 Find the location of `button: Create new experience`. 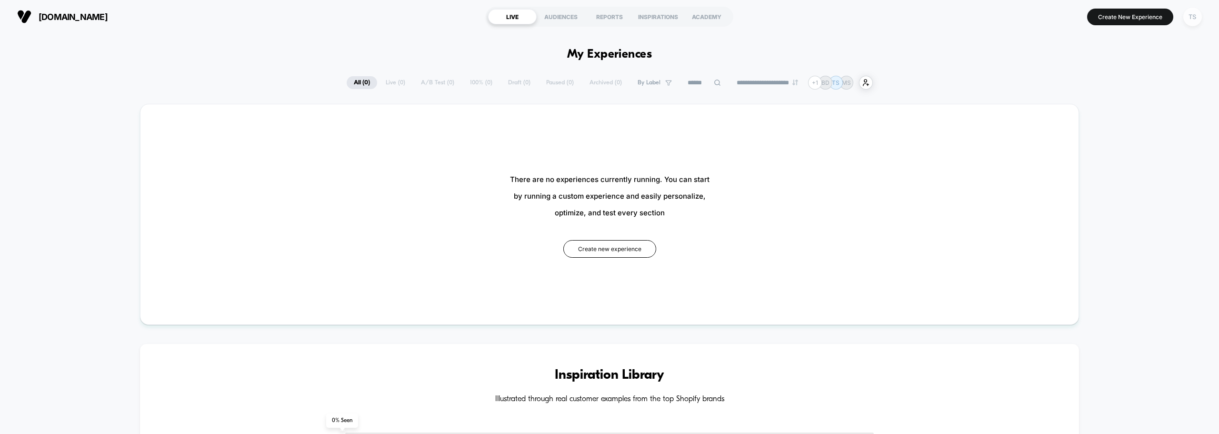

button: Create new experience is located at coordinates (610, 249).